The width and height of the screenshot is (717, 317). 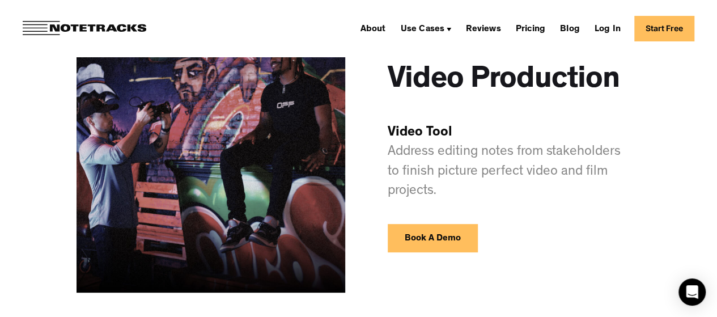 What do you see at coordinates (432, 238) in the screenshot?
I see `a: Book A Demo` at bounding box center [432, 238].